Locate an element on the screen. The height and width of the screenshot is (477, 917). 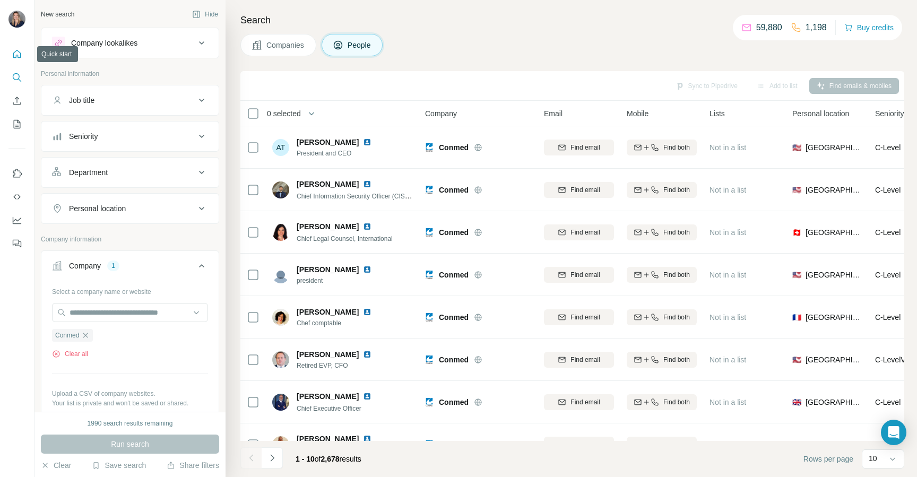
button: Personal location is located at coordinates (130, 208).